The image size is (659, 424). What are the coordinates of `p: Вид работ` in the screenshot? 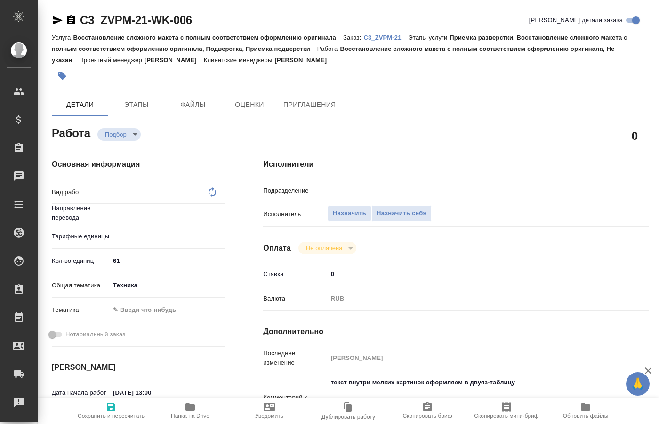 It's located at (81, 192).